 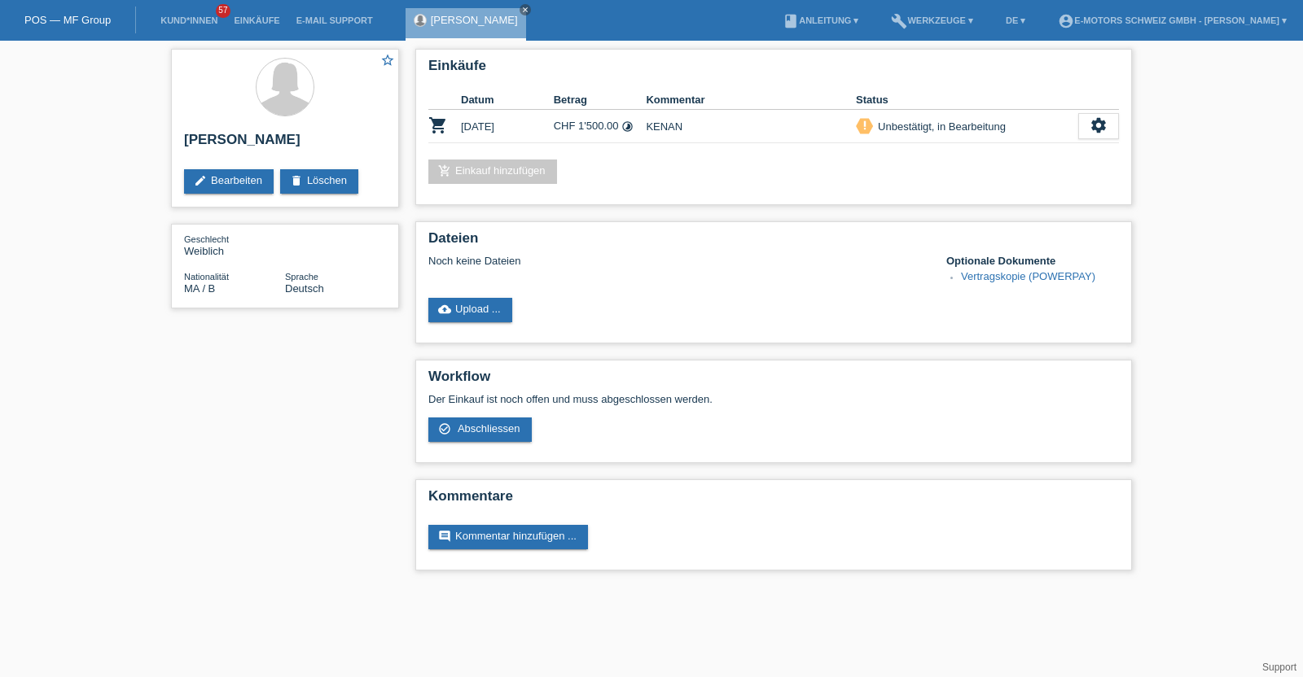 I want to click on i: comment, so click(x=445, y=537).